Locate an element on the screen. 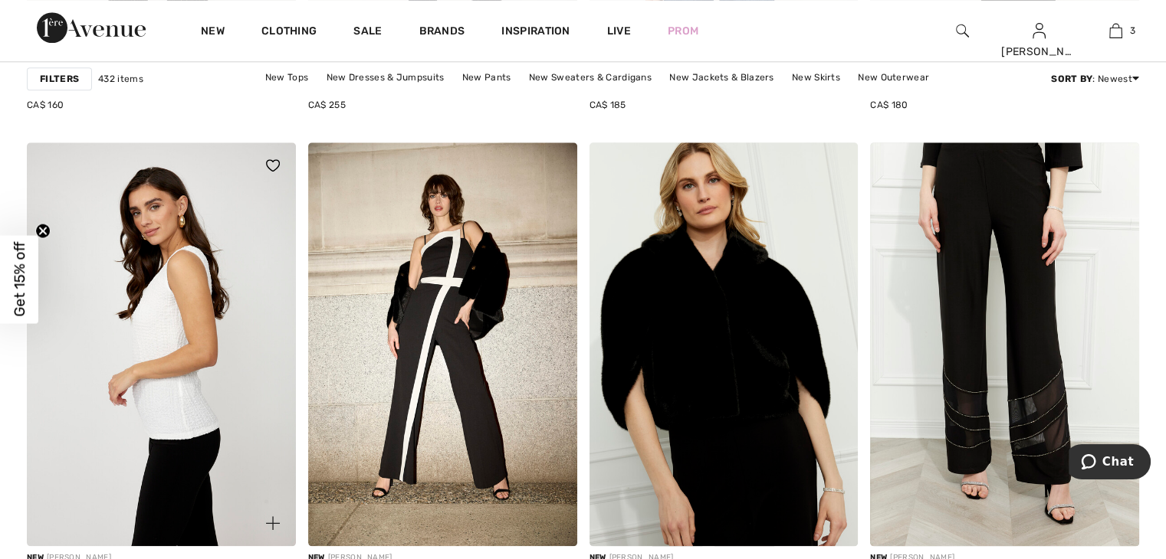 Image resolution: width=1166 pixels, height=559 pixels. img: My Bag is located at coordinates (1115, 31).